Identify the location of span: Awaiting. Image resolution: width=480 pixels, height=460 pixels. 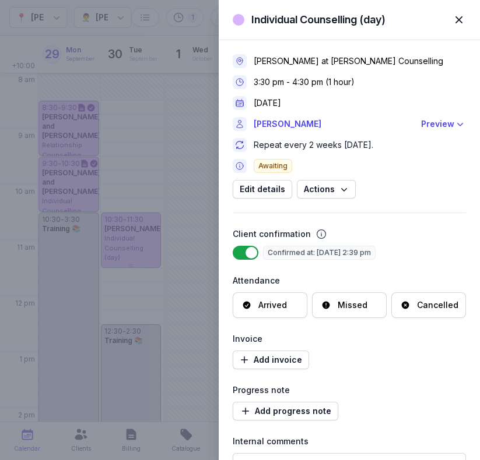
(273, 166).